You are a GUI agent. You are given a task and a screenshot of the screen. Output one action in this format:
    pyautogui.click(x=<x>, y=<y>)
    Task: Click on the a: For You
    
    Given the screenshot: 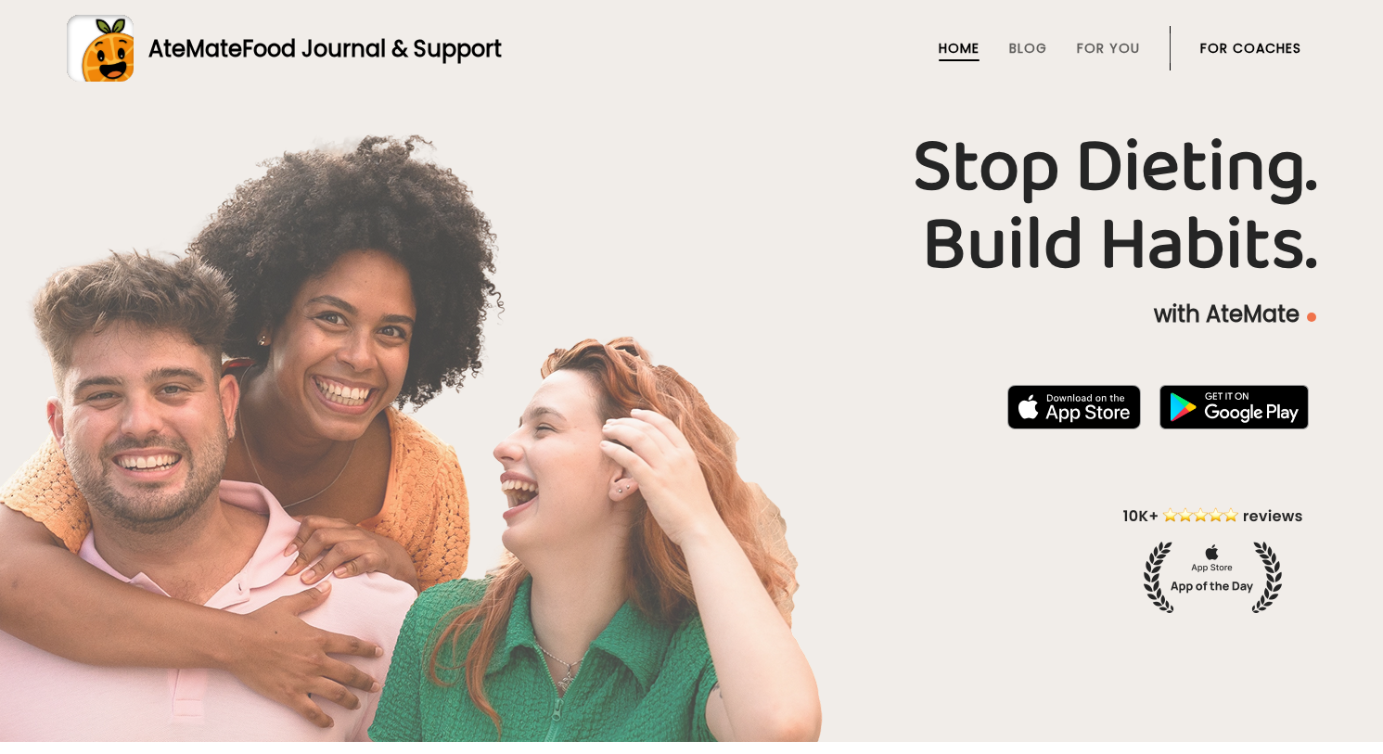 What is the action you would take?
    pyautogui.click(x=1108, y=48)
    